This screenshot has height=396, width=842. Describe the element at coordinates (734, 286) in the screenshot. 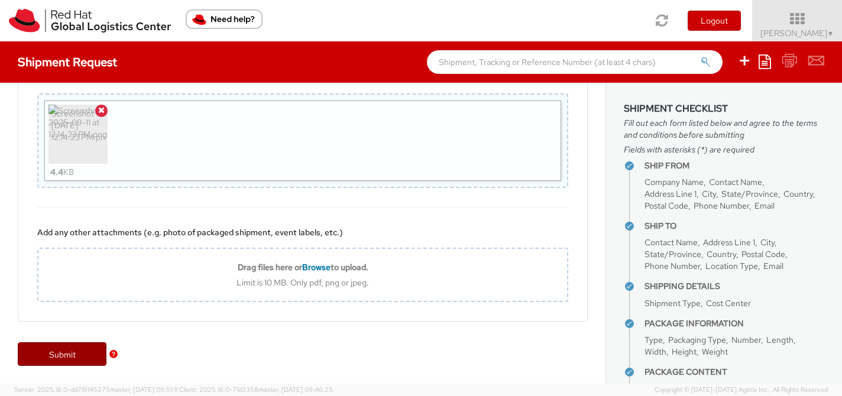

I see `h4: Shipping Details` at that location.